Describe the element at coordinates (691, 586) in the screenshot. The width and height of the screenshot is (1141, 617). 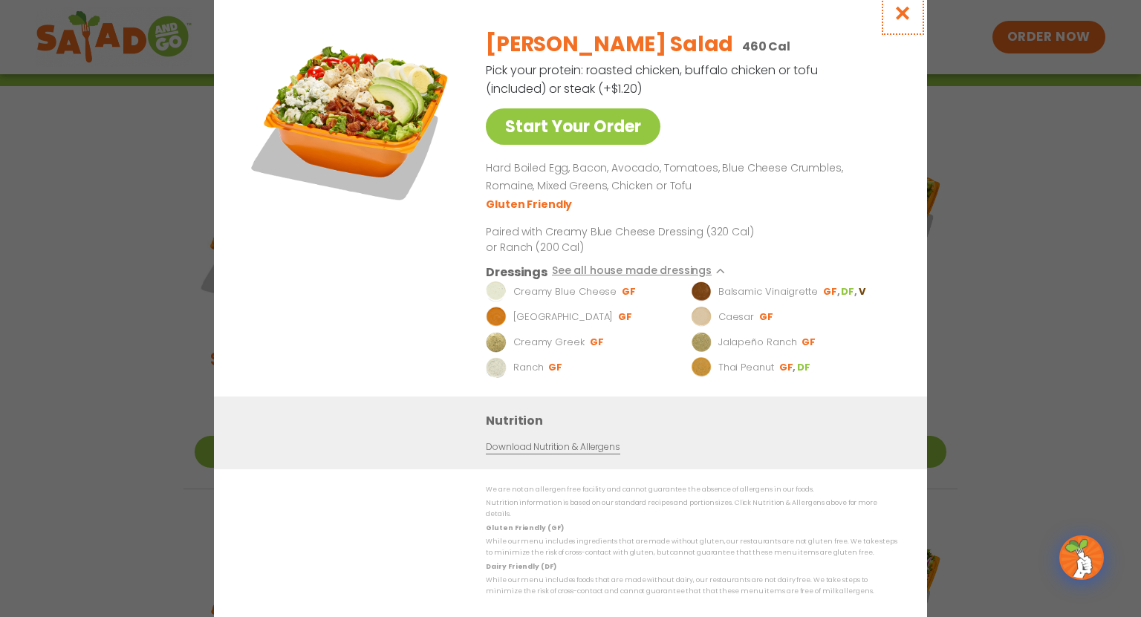
I see `p: While our menu includes foods that are made without dairy, our restaurants are not dairy free. We...` at that location.